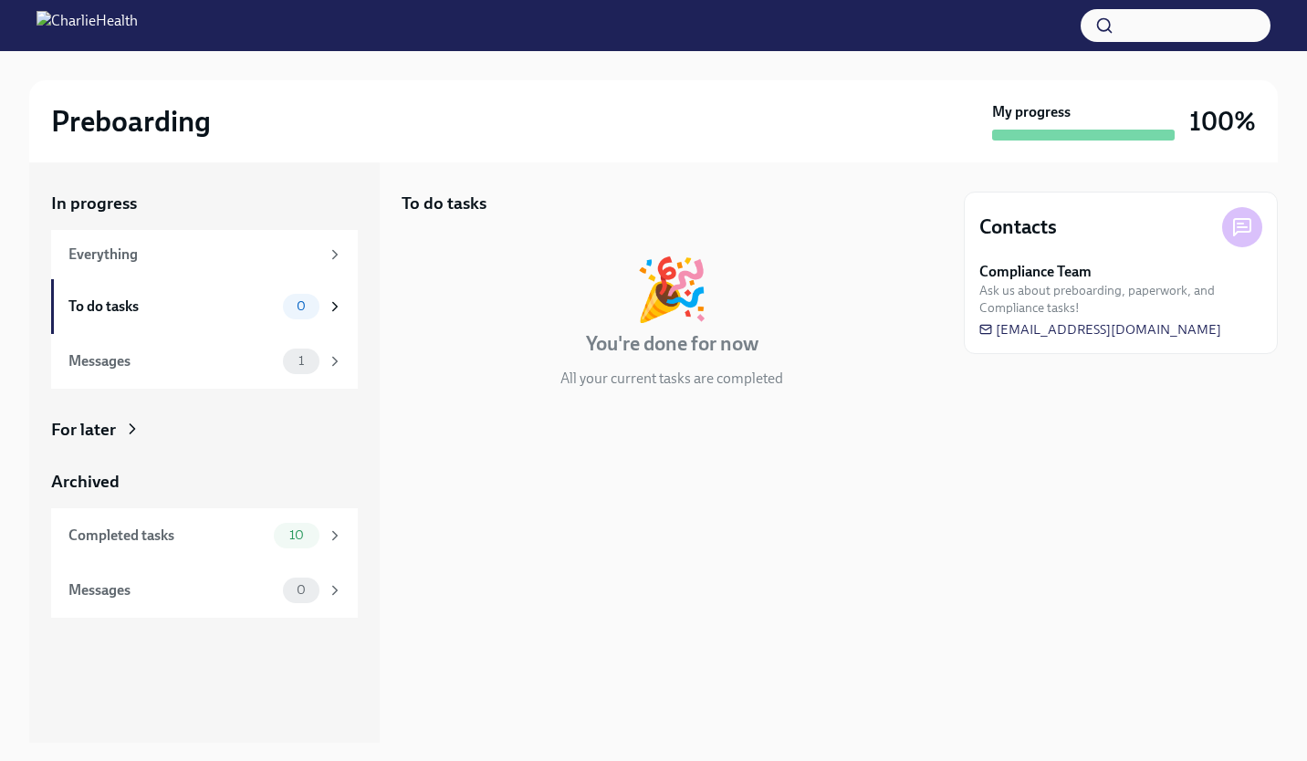  What do you see at coordinates (444, 204) in the screenshot?
I see `h5: To do tasks` at bounding box center [444, 204].